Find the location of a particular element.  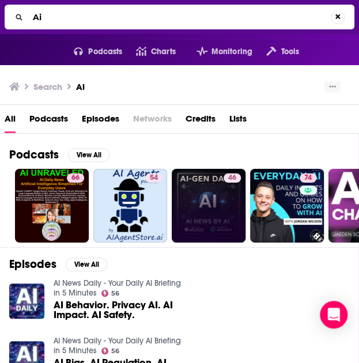

button: Show More Button is located at coordinates (333, 87).